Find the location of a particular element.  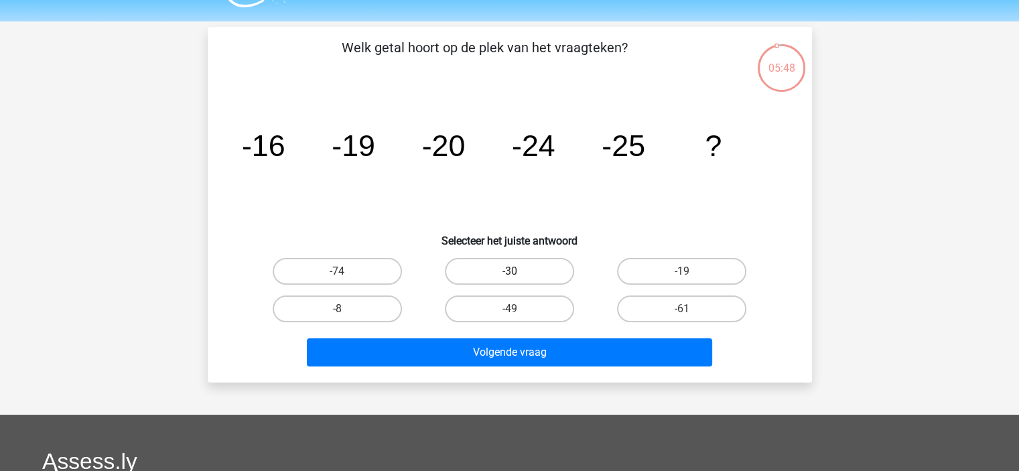

label: -74 is located at coordinates (337, 271).